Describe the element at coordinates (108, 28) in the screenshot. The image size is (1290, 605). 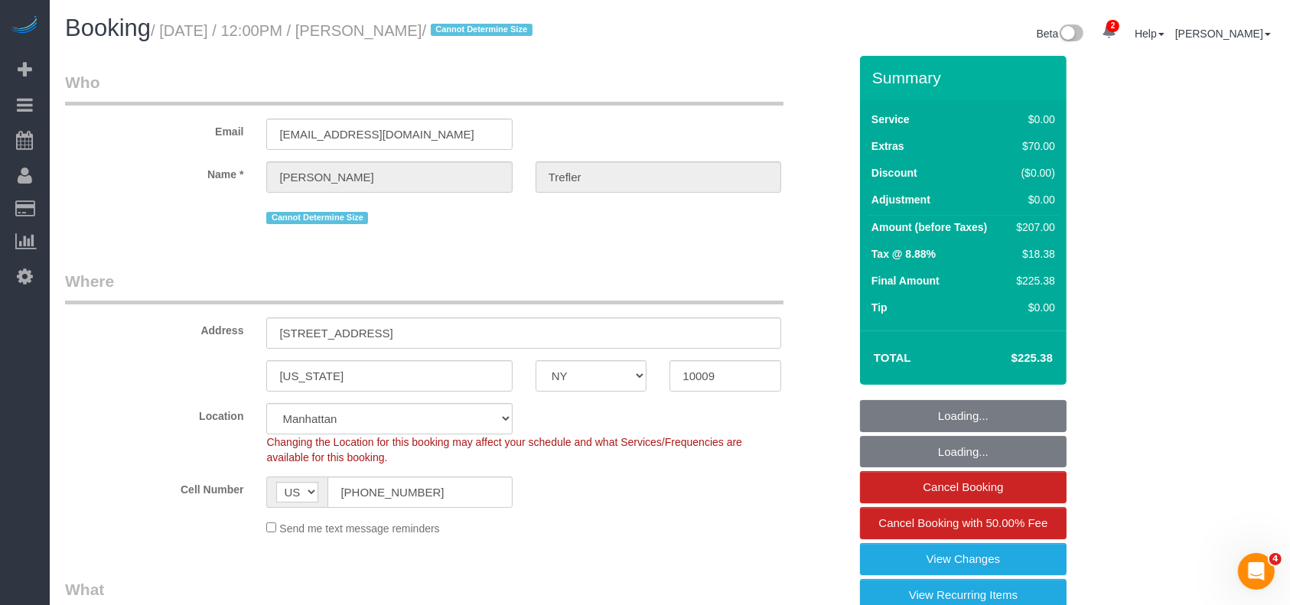
I see `span: Booking` at that location.